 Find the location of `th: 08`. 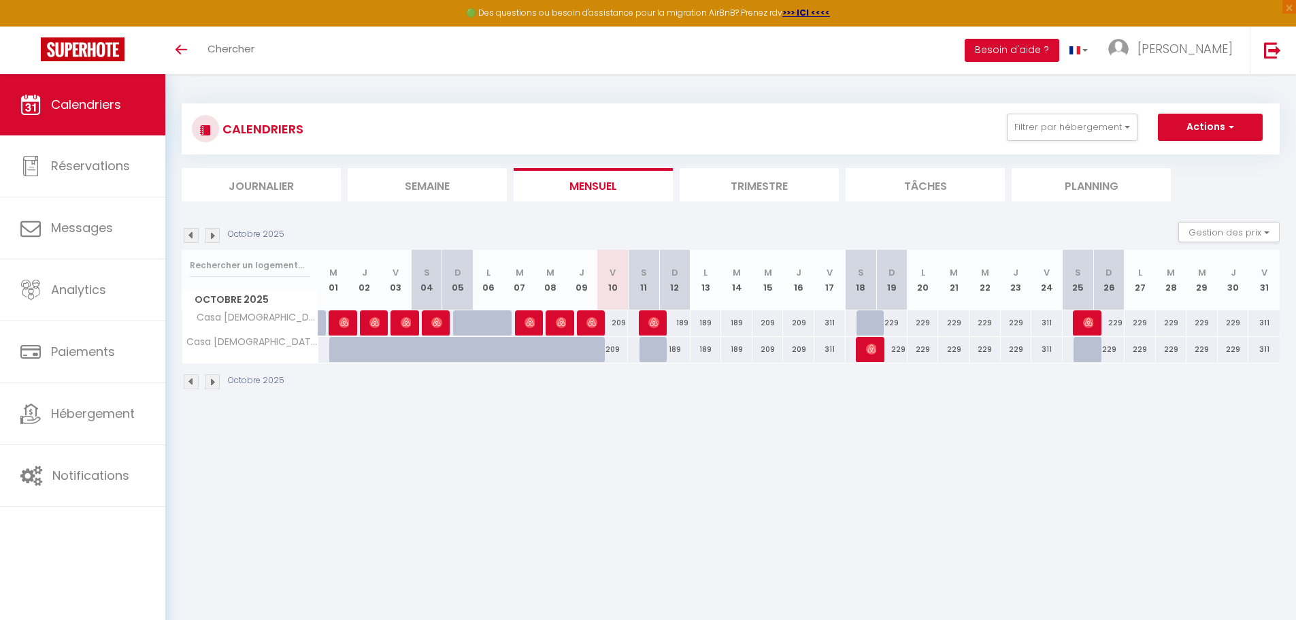

th: 08 is located at coordinates (551, 280).